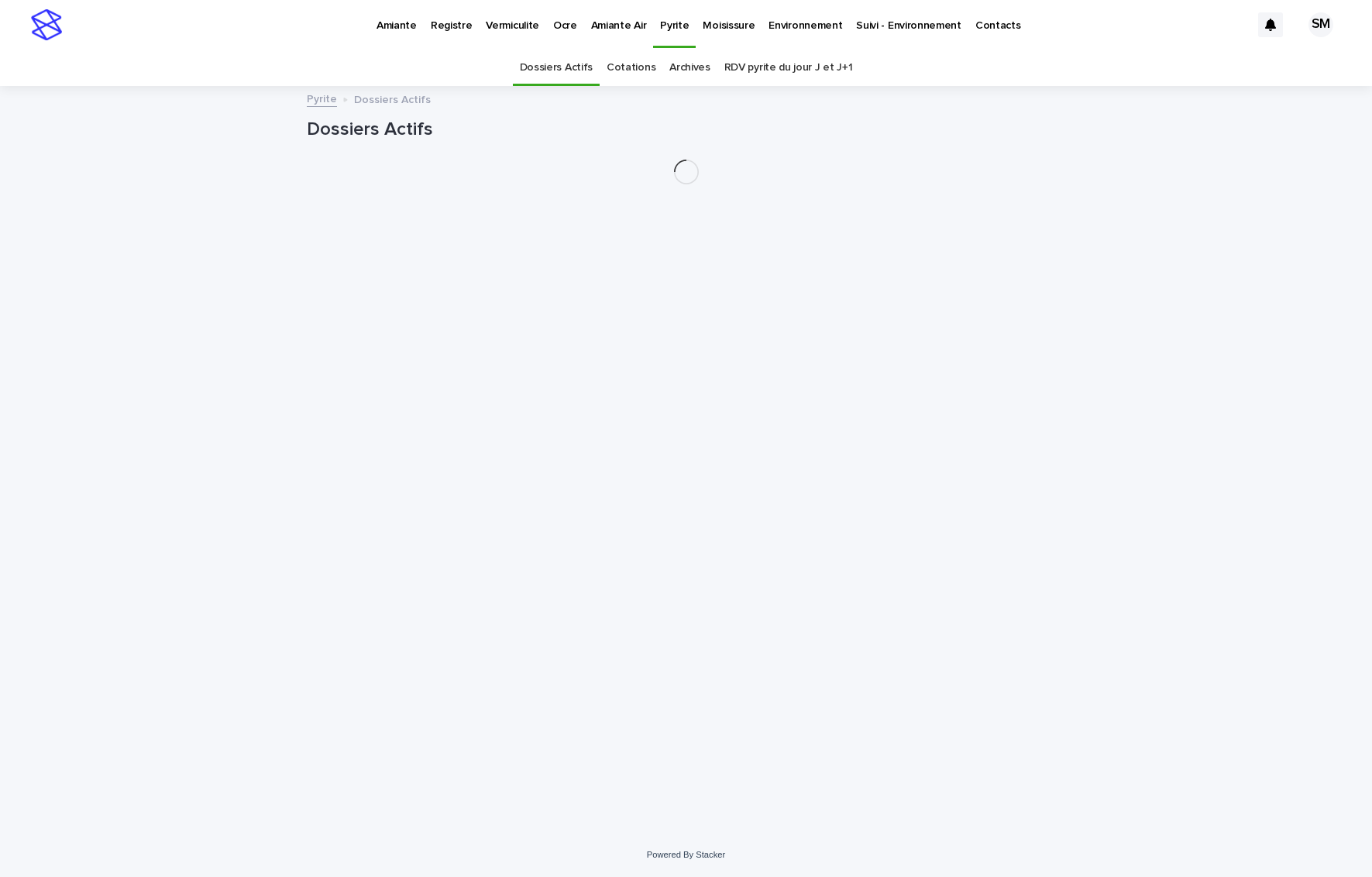 This screenshot has width=1372, height=877. Describe the element at coordinates (686, 129) in the screenshot. I see `h1: Dossiers Actifs` at that location.